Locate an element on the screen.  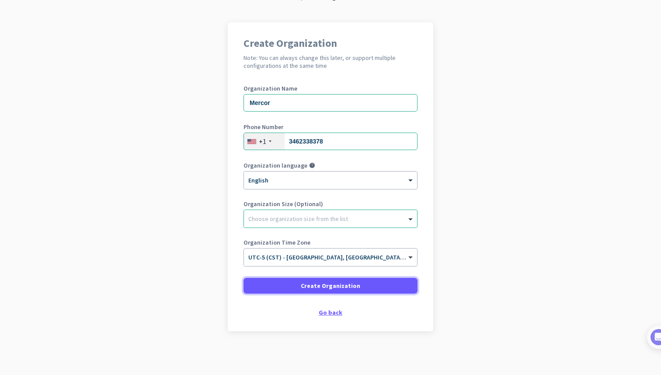
label: Phone Number is located at coordinates (331, 127).